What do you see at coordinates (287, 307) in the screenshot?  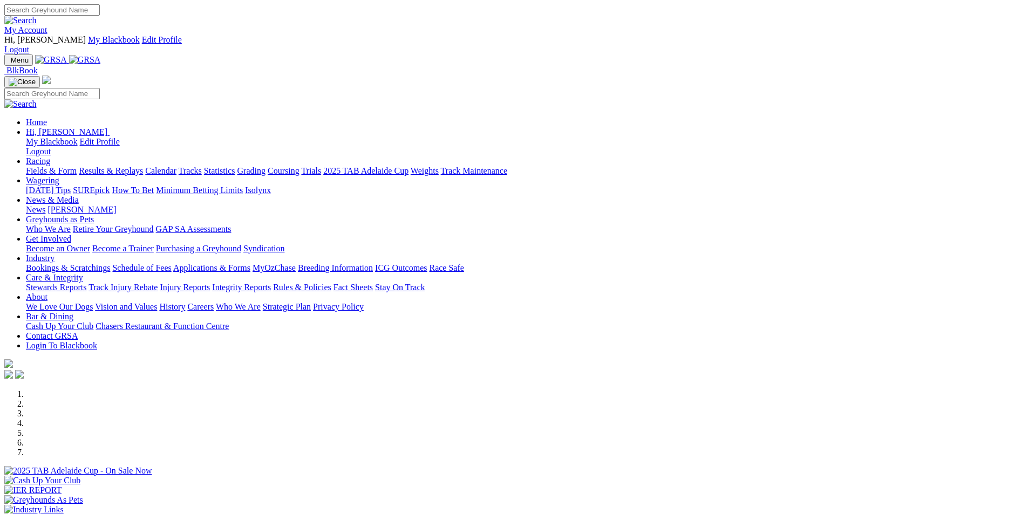 I see `a: Strategic Plan` at bounding box center [287, 307].